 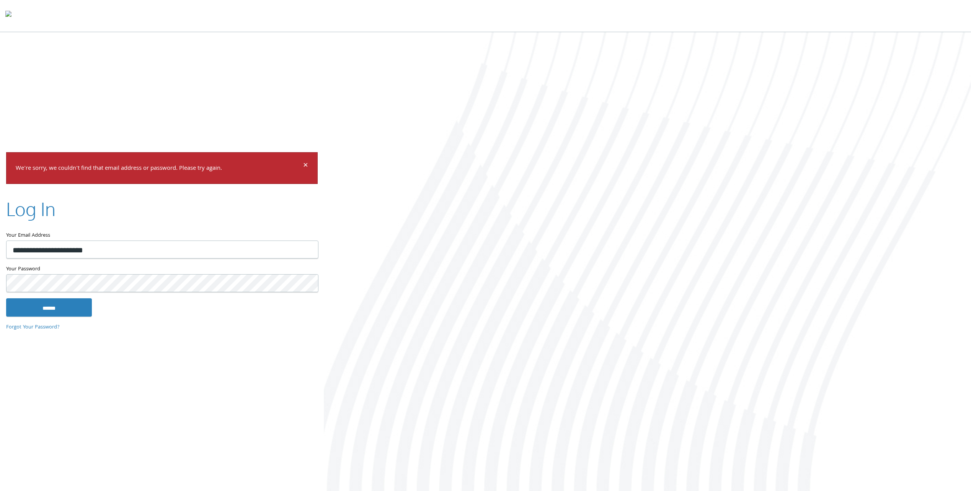 I want to click on a: Forgot Your Password?, so click(x=33, y=328).